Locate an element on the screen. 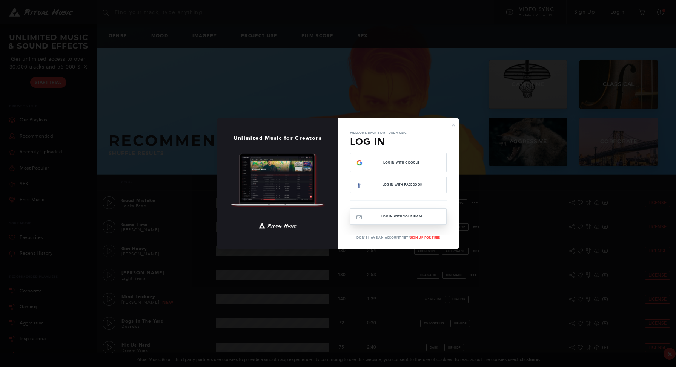 Image resolution: width=676 pixels, height=367 pixels. button: Log In with your email is located at coordinates (398, 217).